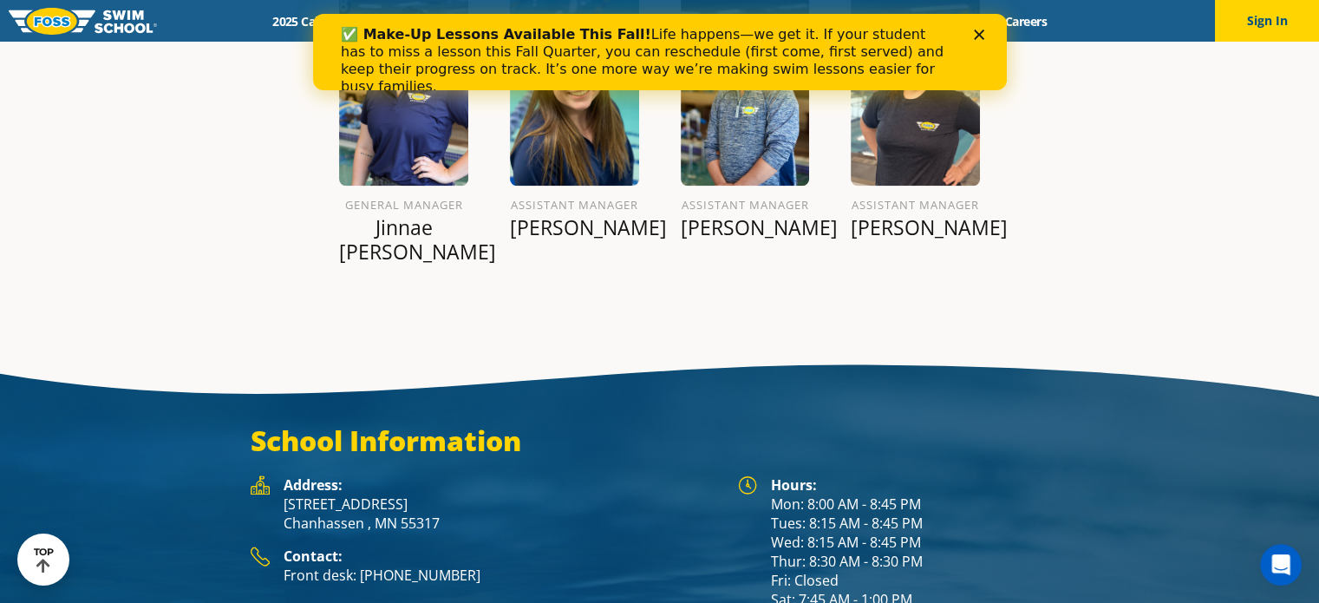  What do you see at coordinates (260, 556) in the screenshot?
I see `img: Foss Location Contact` at bounding box center [260, 556].